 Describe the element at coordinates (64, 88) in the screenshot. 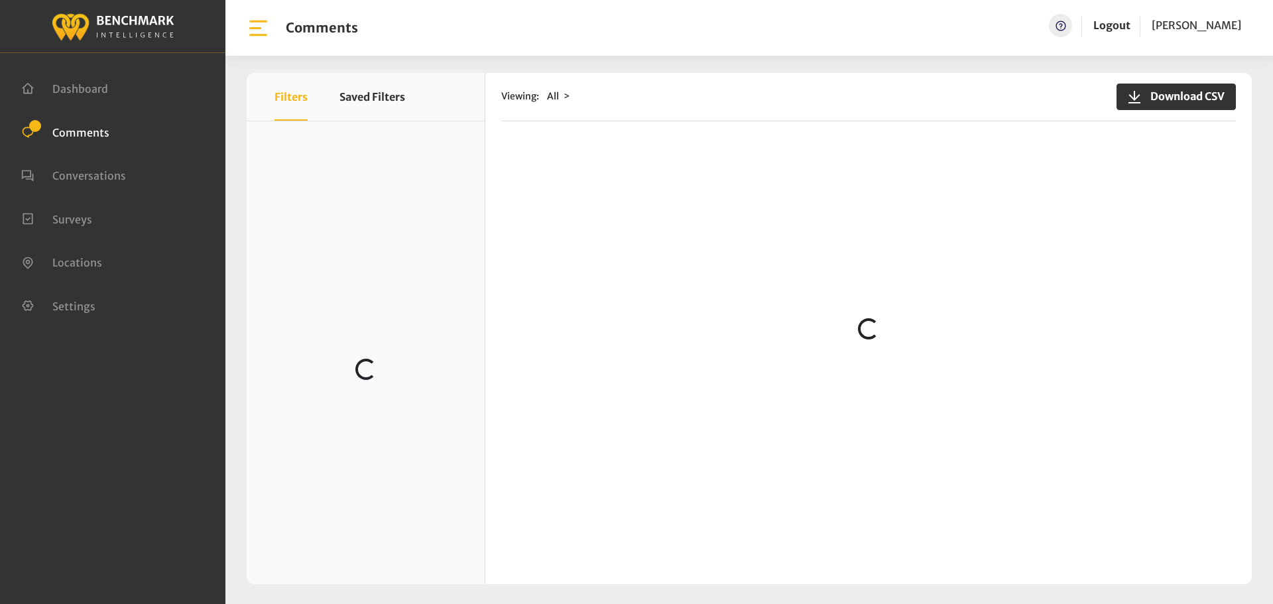

I see `a: Dashboard` at that location.